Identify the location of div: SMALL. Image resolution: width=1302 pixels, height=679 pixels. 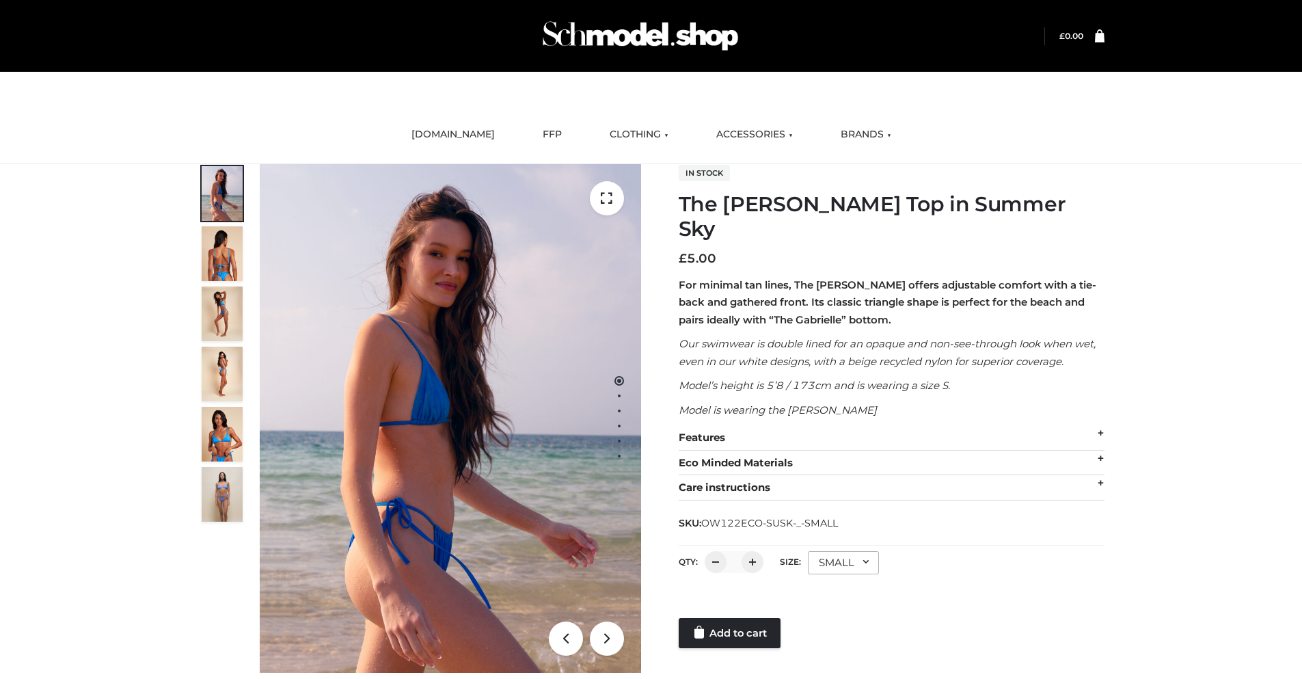
(843, 562).